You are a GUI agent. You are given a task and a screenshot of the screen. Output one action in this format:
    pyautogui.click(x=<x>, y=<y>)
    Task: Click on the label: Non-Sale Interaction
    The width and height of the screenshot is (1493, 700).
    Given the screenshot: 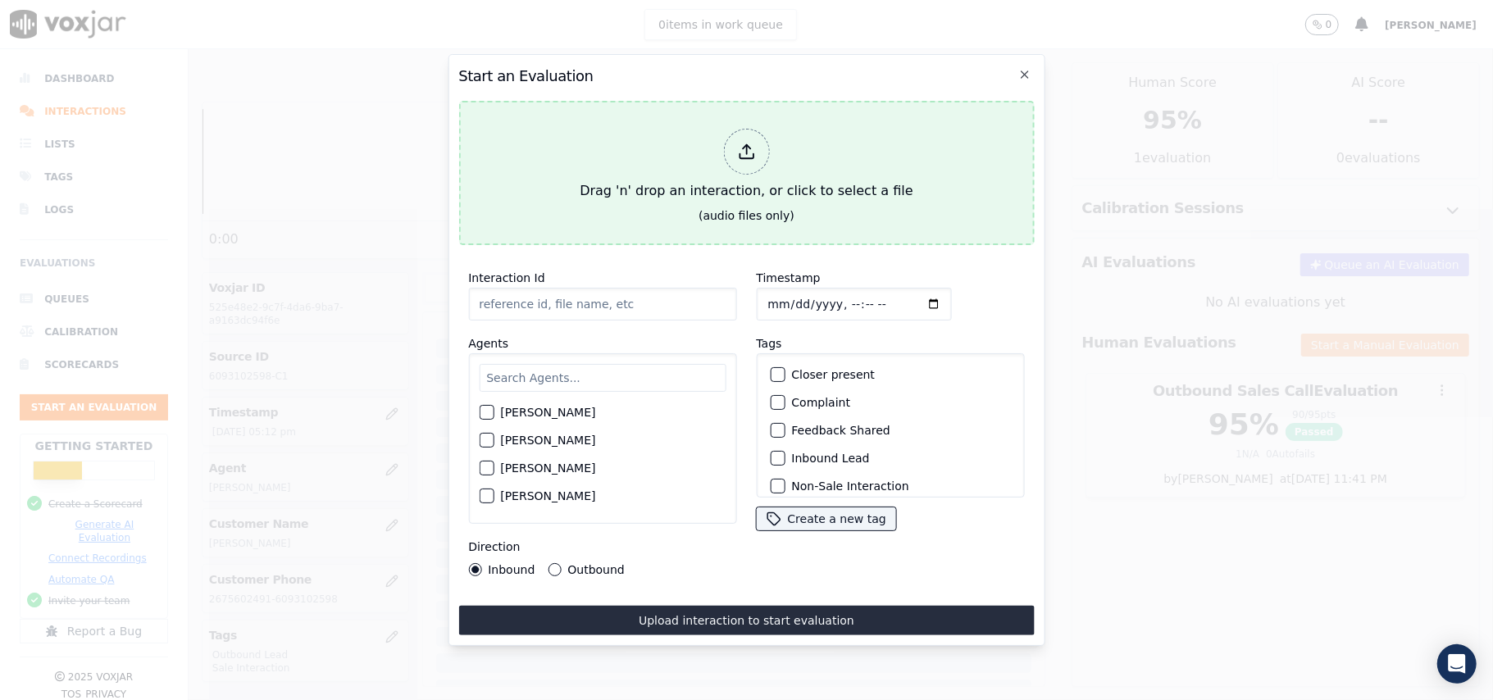 What is the action you would take?
    pyautogui.click(x=850, y=486)
    